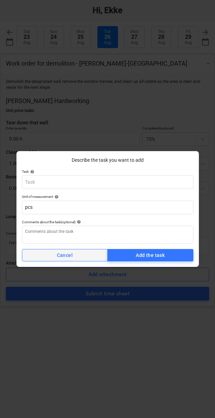  I want to click on div: Unit of measurement, so click(108, 197).